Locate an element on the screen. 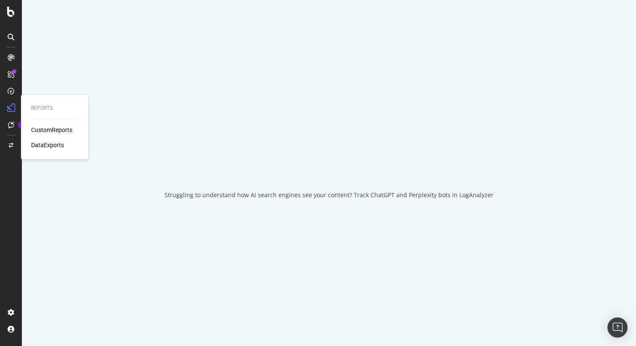 The image size is (636, 346). div: DataExports is located at coordinates (48, 145).